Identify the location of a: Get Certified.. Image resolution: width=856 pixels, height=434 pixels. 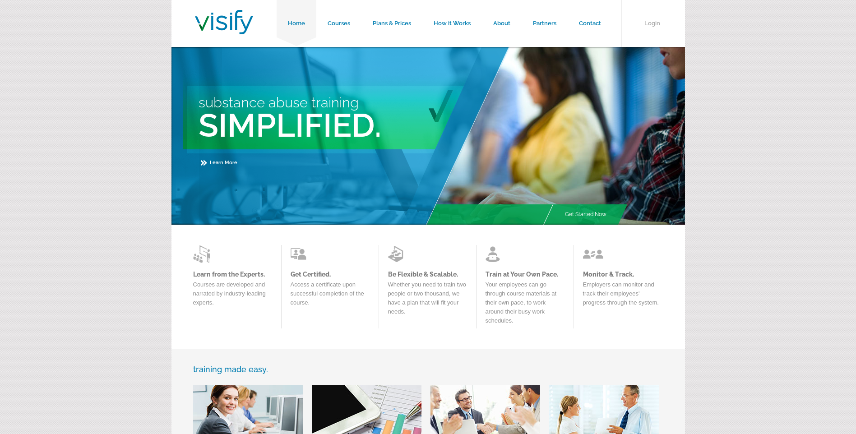
(330, 274).